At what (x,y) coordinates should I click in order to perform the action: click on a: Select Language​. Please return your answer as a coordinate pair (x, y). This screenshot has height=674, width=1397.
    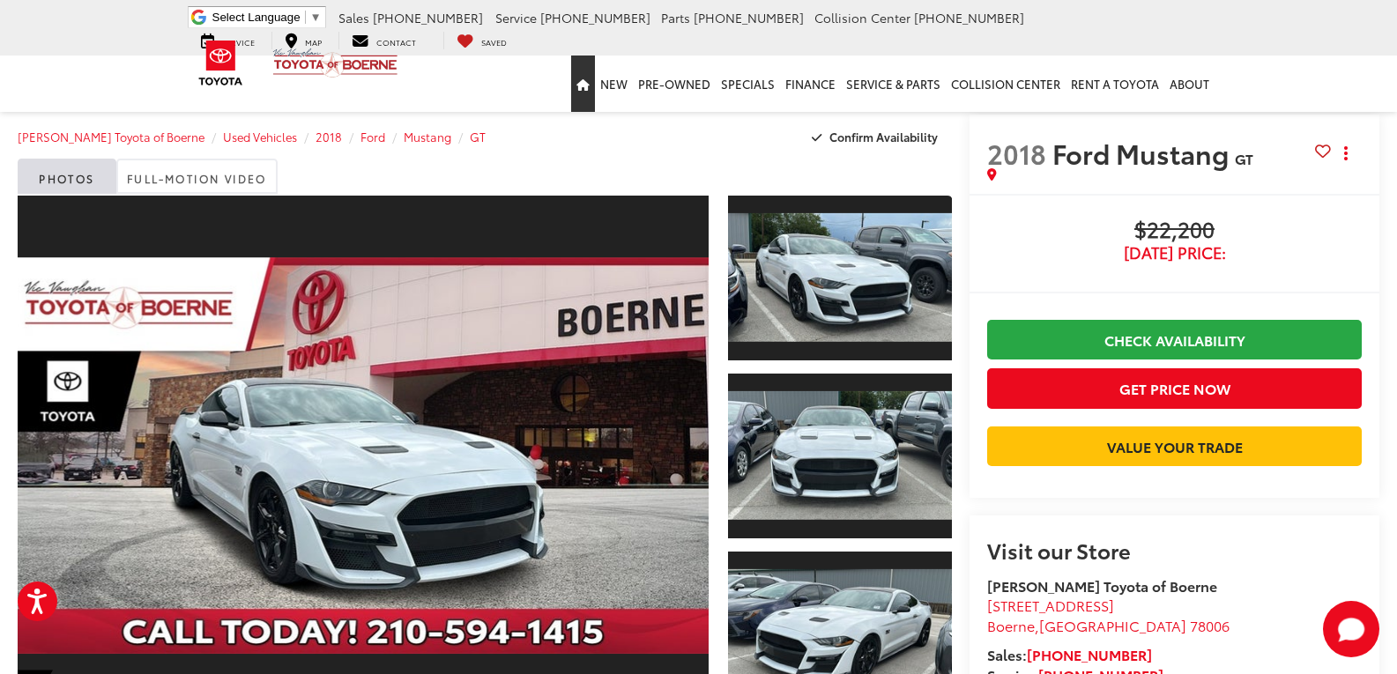
    Looking at the image, I should click on (267, 17).